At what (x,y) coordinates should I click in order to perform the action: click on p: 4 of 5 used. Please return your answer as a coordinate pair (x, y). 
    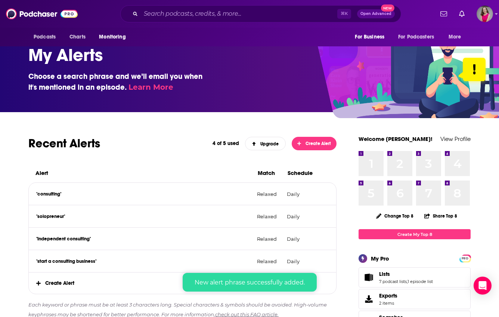
    Looking at the image, I should click on (226, 143).